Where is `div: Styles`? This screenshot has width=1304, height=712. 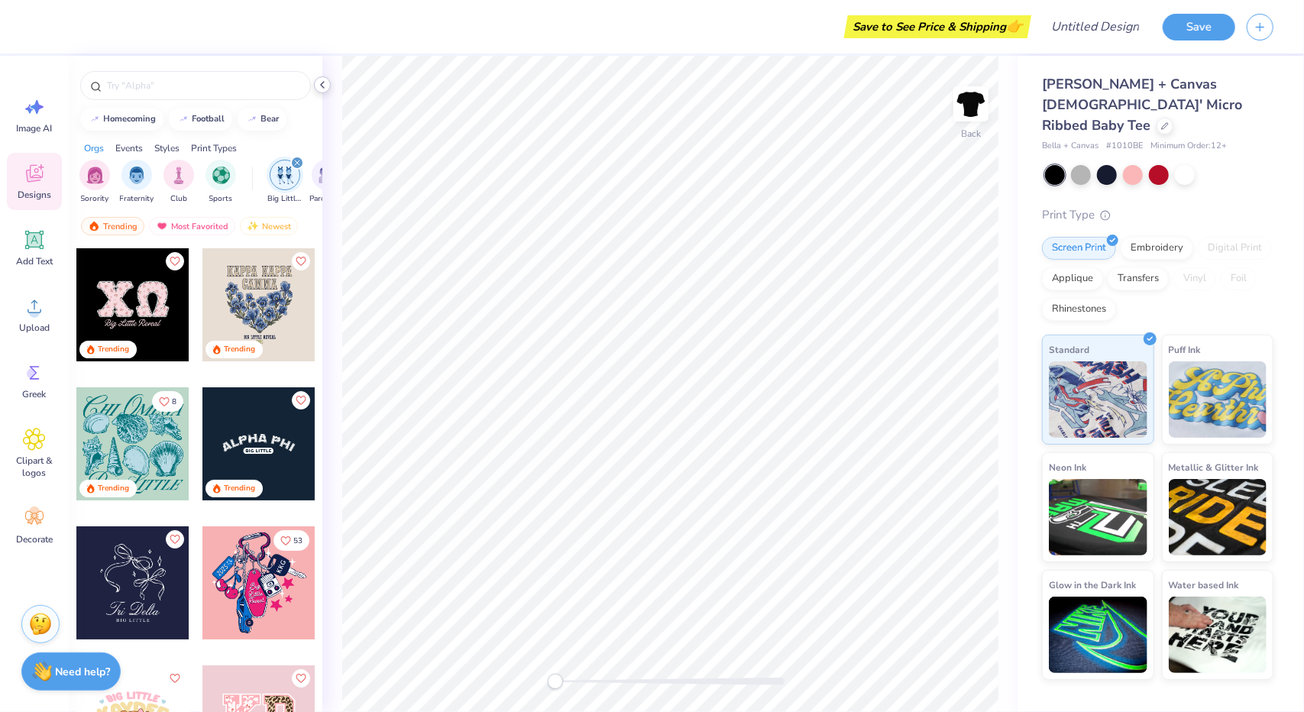
div: Styles is located at coordinates (167, 148).